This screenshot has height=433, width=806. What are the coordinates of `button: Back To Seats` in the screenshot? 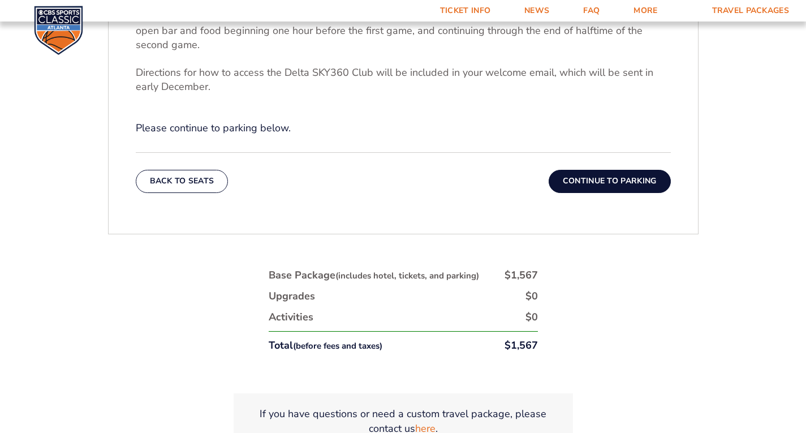 It's located at (182, 181).